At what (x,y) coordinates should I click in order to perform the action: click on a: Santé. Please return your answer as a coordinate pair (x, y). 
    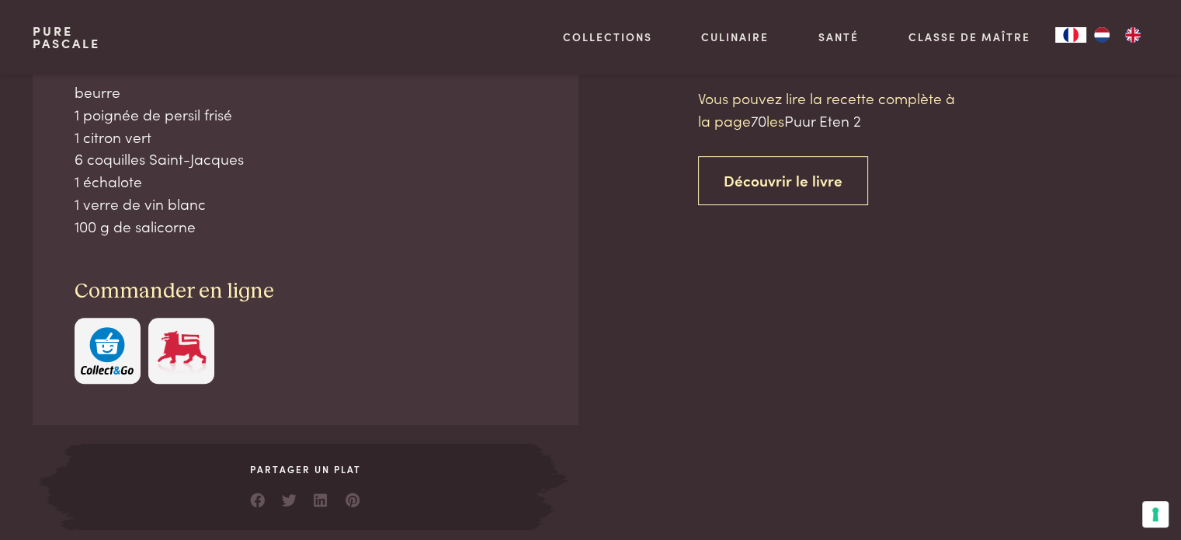
    Looking at the image, I should click on (839, 37).